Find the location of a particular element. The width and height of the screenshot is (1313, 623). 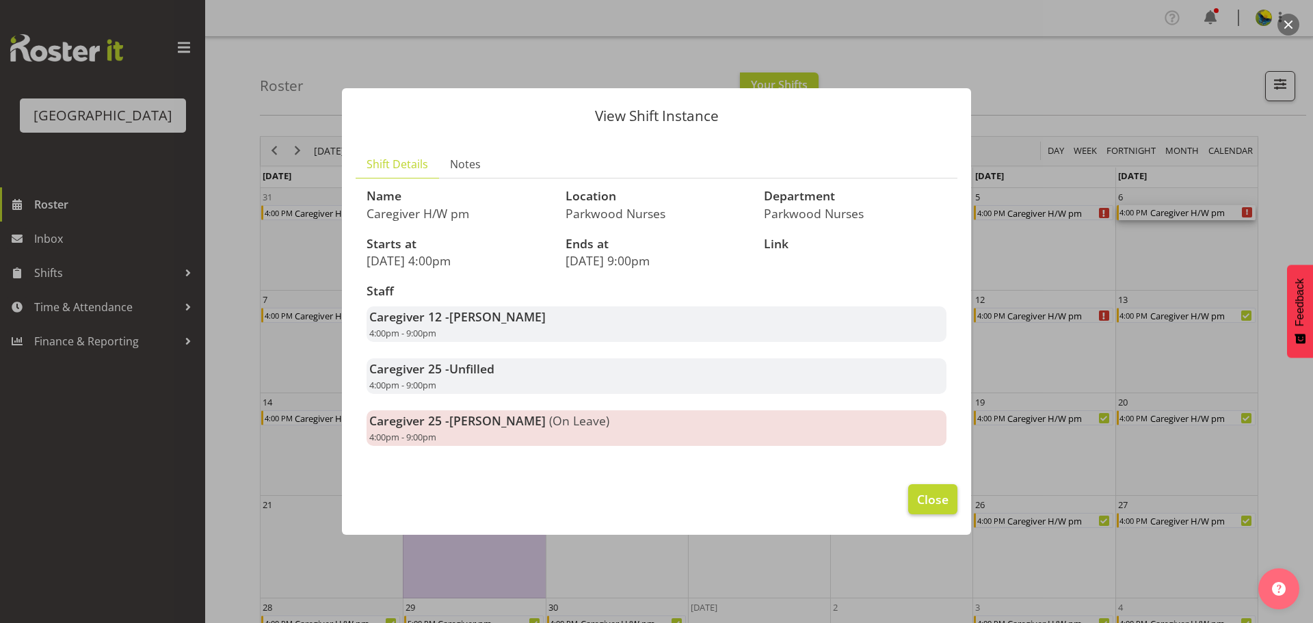

h3: Staff is located at coordinates (657, 291).